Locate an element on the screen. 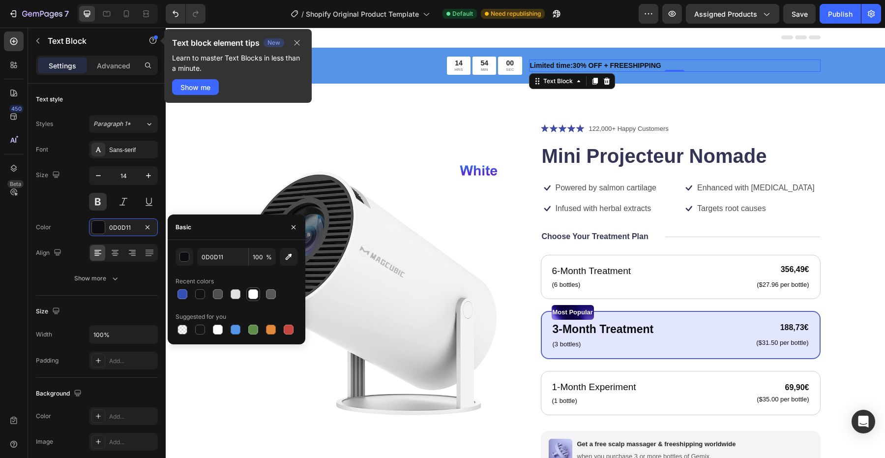 The width and height of the screenshot is (885, 458). div: 0D0D11 is located at coordinates (123, 228).